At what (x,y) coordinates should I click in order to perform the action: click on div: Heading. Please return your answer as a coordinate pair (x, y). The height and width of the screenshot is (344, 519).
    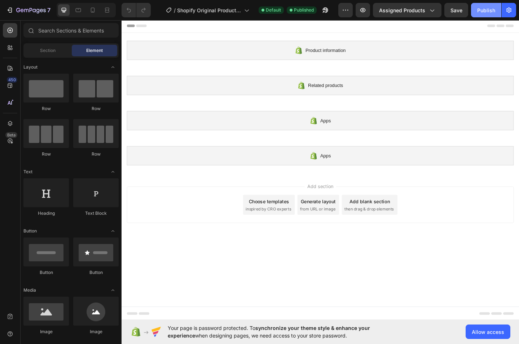
    Looking at the image, I should click on (46, 213).